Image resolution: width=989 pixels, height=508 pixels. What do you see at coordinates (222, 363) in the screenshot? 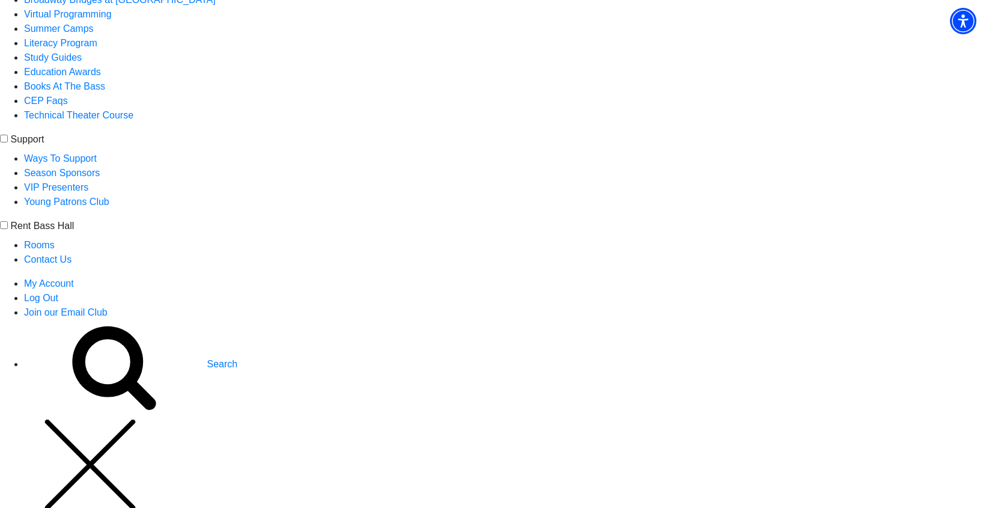
I see `span: Search` at bounding box center [222, 363].